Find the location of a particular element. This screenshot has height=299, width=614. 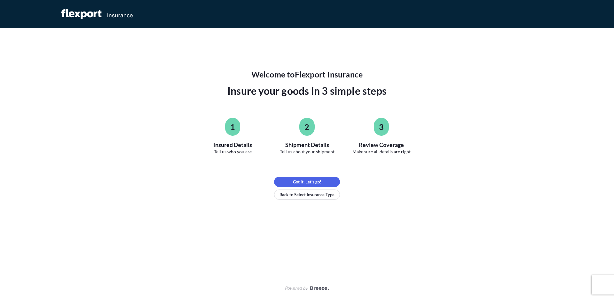

span: Tell us about your shipment is located at coordinates (307, 152).